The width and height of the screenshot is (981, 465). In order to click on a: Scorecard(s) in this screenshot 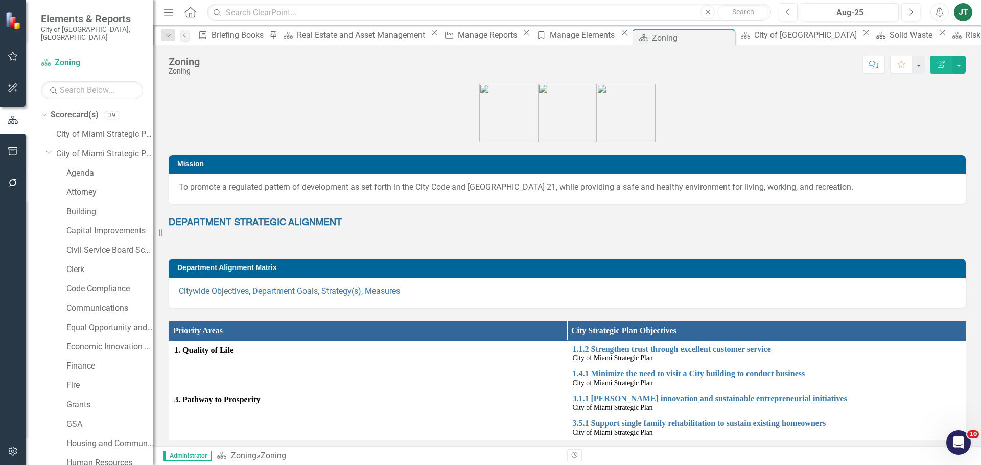, I will do `click(75, 115)`.